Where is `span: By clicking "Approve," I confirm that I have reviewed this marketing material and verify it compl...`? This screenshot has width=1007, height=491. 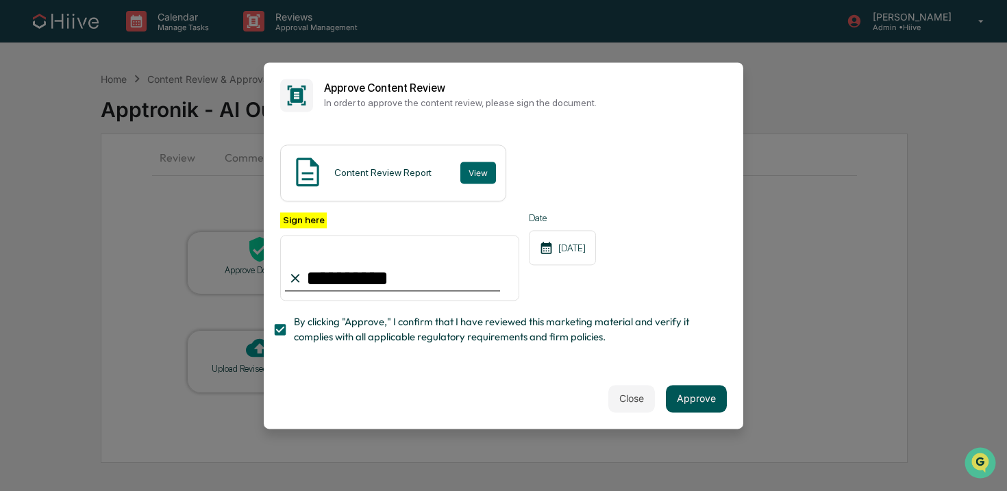 span: By clicking "Approve," I confirm that I have reviewed this marketing material and verify it compl... is located at coordinates (505, 330).